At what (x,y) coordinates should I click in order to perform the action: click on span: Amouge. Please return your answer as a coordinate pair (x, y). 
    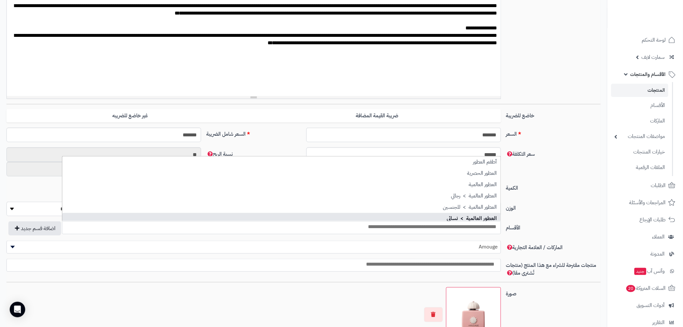
    Looking at the image, I should click on (254, 247).